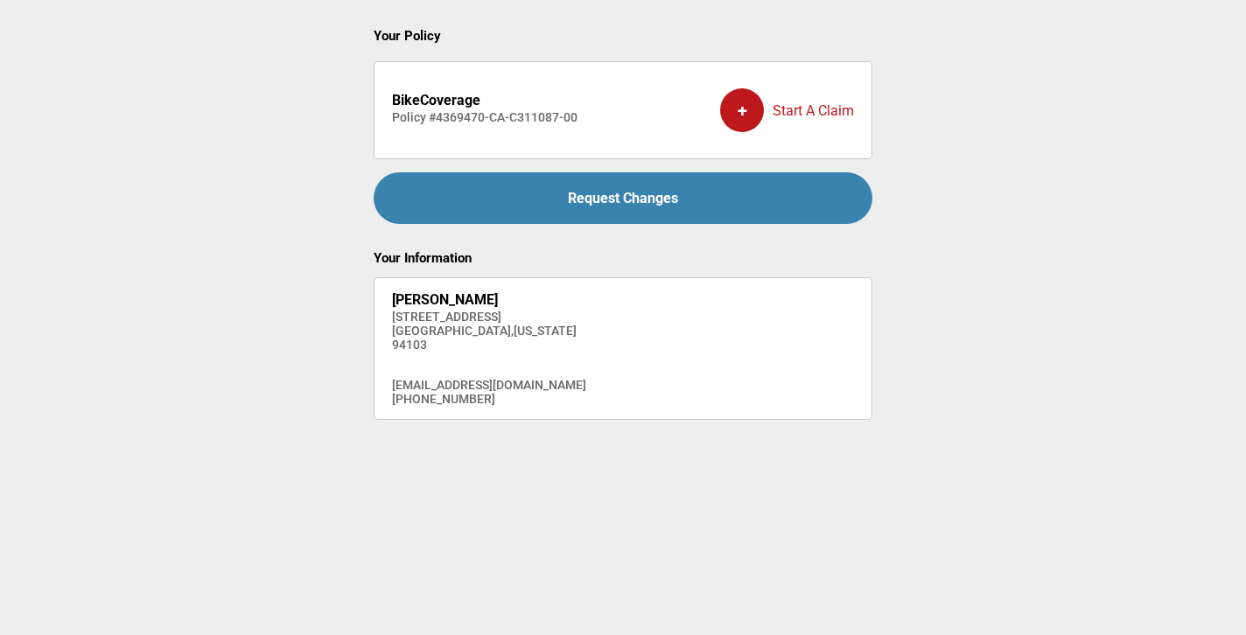  I want to click on a: +Start A Claim, so click(787, 110).